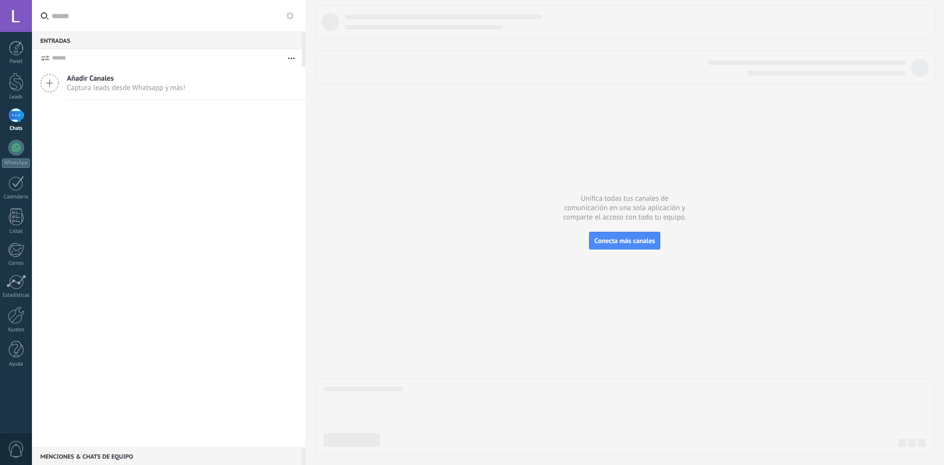 This screenshot has height=465, width=944. I want to click on div: Entradas, so click(167, 40).